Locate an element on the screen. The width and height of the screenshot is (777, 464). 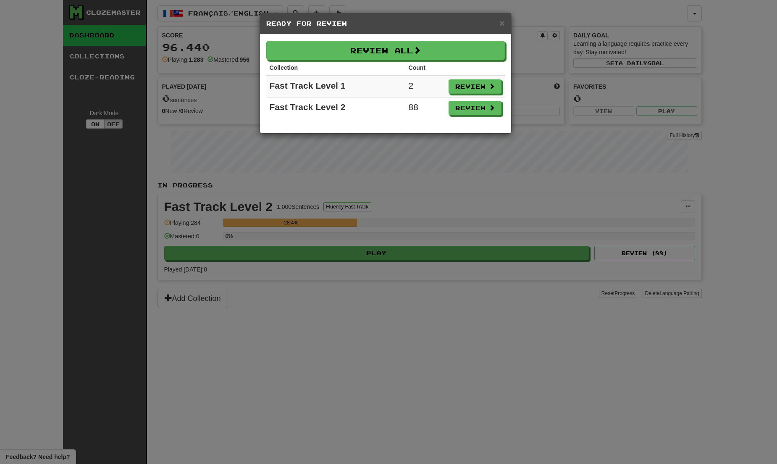
td: 2 is located at coordinates (425, 87).